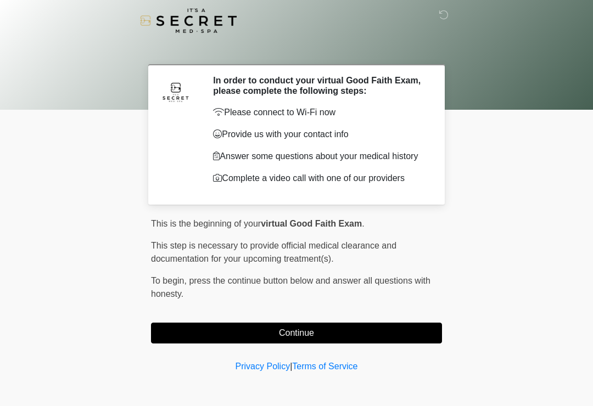 This screenshot has width=593, height=406. What do you see at coordinates (319, 86) in the screenshot?
I see `h2: In order to conduct your virtual Good Faith Exam, please complete the following steps:` at bounding box center [319, 86].